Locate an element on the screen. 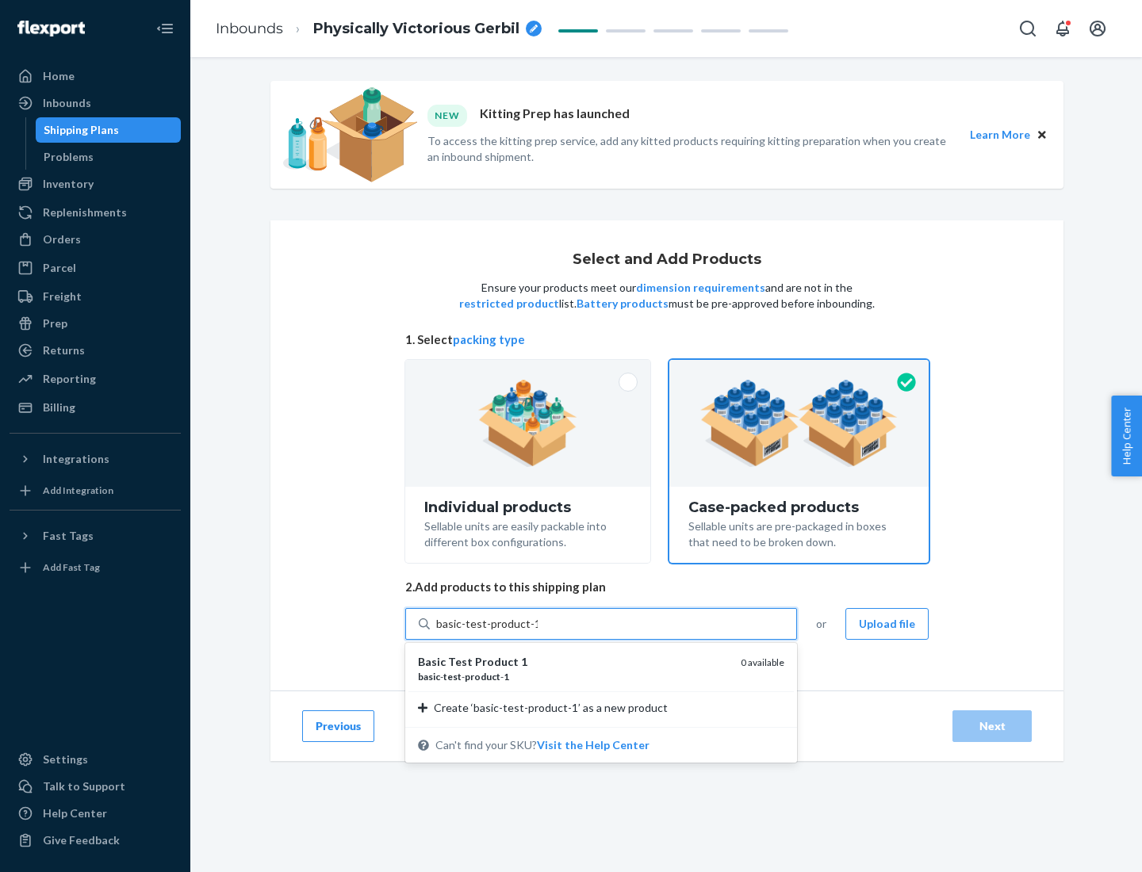  button: Previous is located at coordinates (338, 726).